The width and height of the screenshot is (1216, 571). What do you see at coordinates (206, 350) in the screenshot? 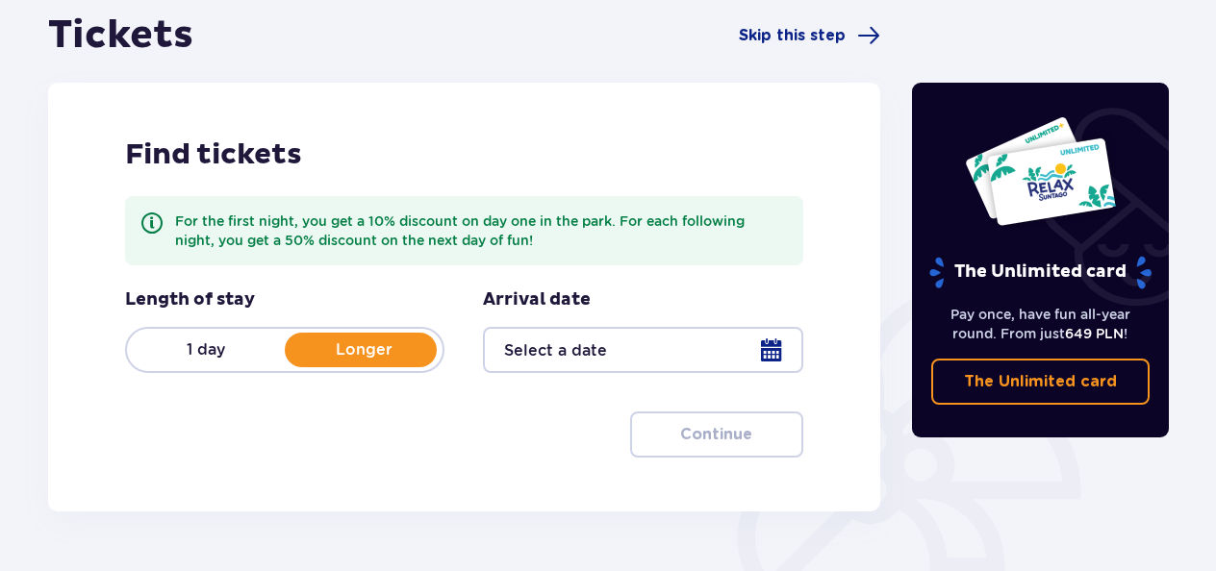
I see `p: 1 day` at bounding box center [206, 350].